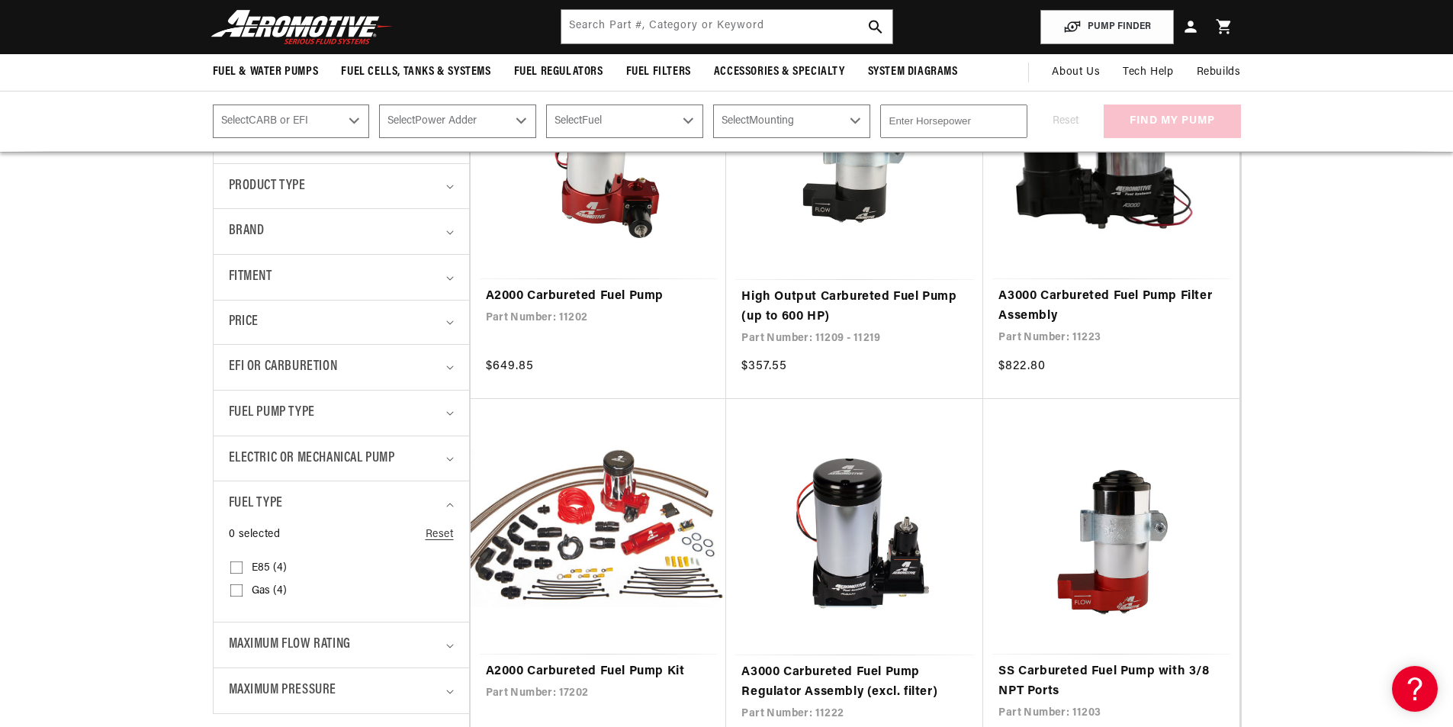 This screenshot has height=727, width=1453. What do you see at coordinates (255, 535) in the screenshot?
I see `span: 0 selected` at bounding box center [255, 535].